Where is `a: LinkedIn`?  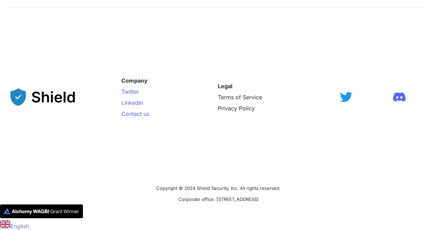 a: LinkedIn is located at coordinates (132, 103).